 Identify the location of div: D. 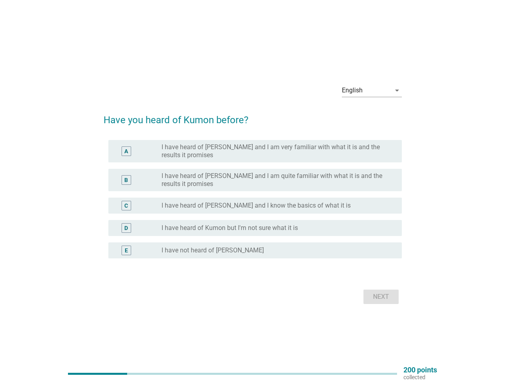
(126, 228).